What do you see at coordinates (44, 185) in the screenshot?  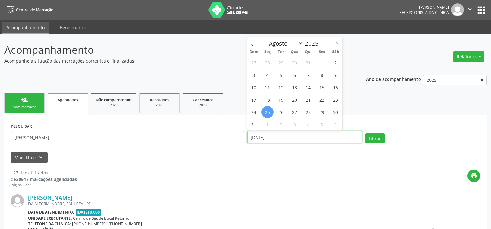 I see `div: Página 1 de 9` at bounding box center [44, 185].